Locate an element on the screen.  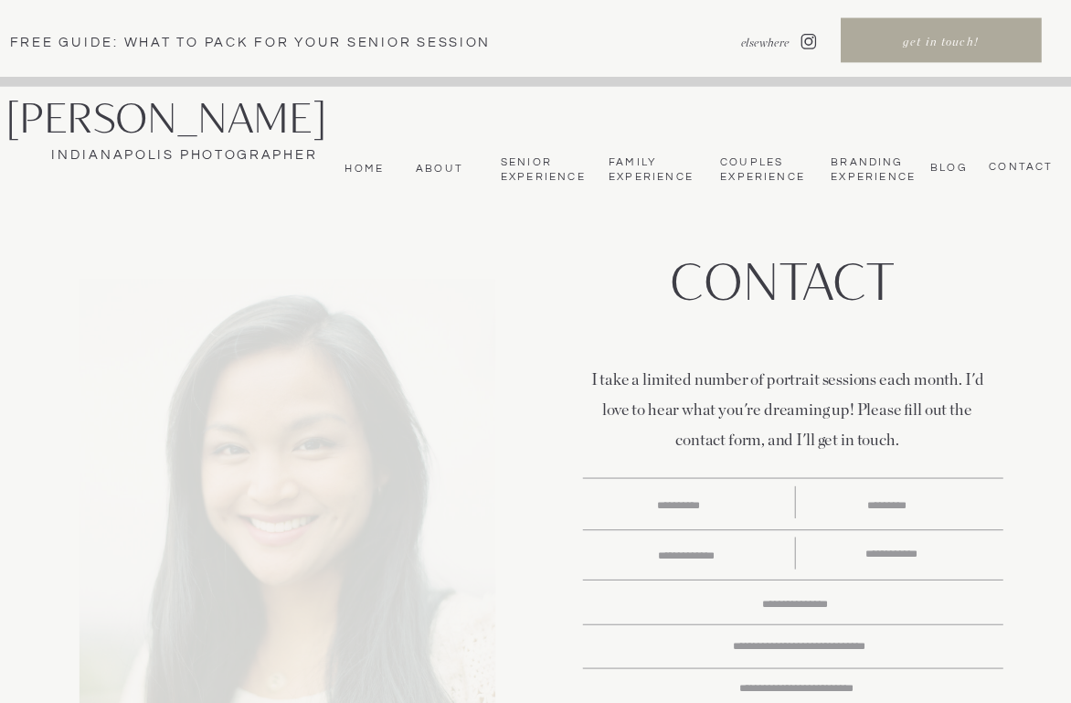
nav: Family Experience is located at coordinates (650, 170).